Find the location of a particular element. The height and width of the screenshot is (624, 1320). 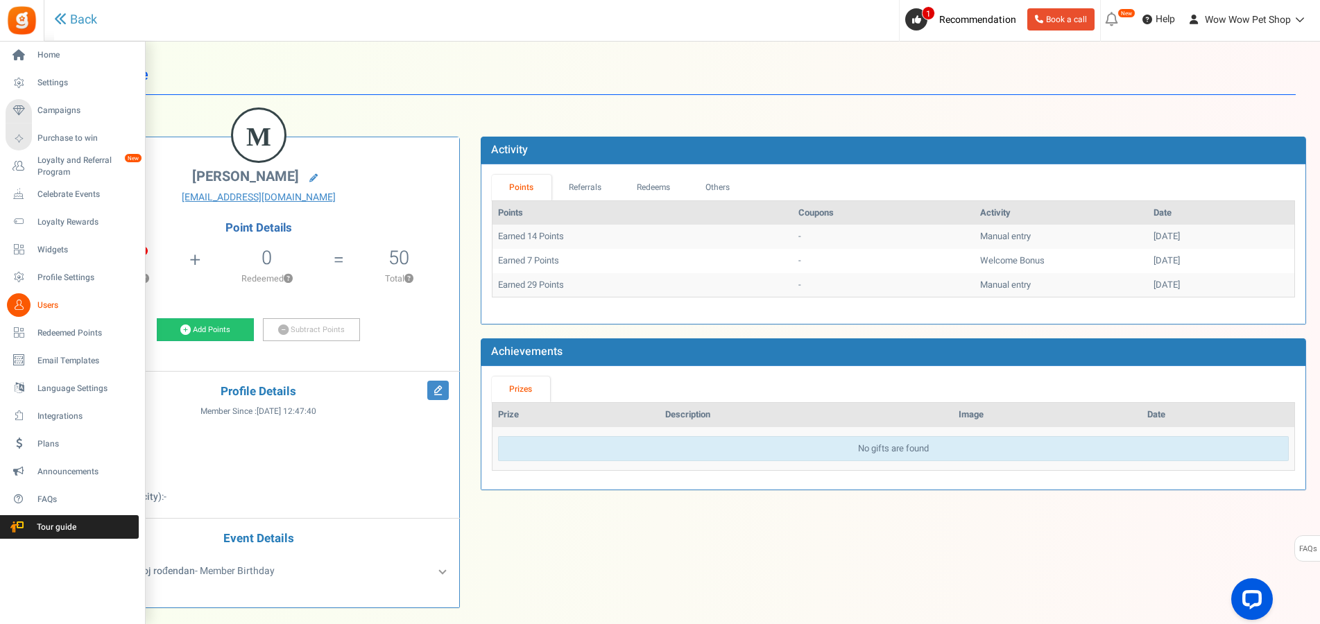

a: Widgets is located at coordinates (72, 250).